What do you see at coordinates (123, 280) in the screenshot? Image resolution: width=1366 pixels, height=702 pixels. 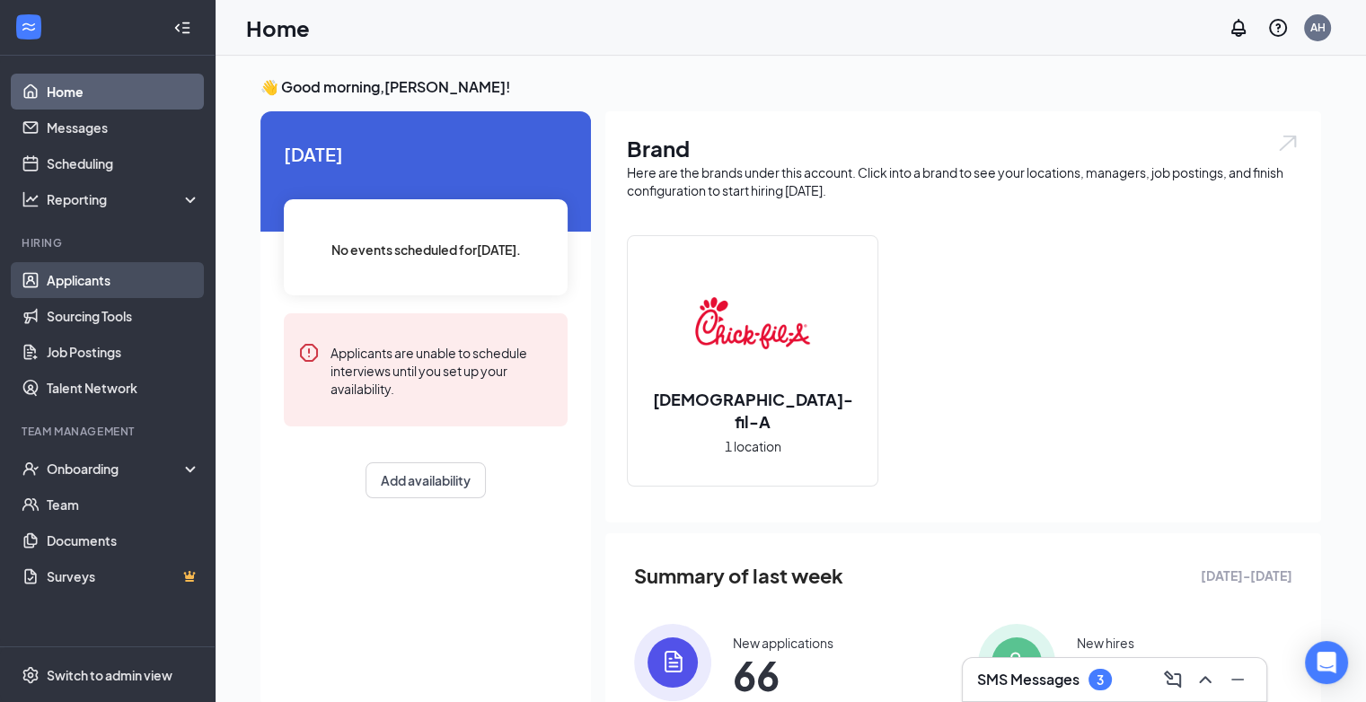 I see `a: Applicants` at bounding box center [123, 280].